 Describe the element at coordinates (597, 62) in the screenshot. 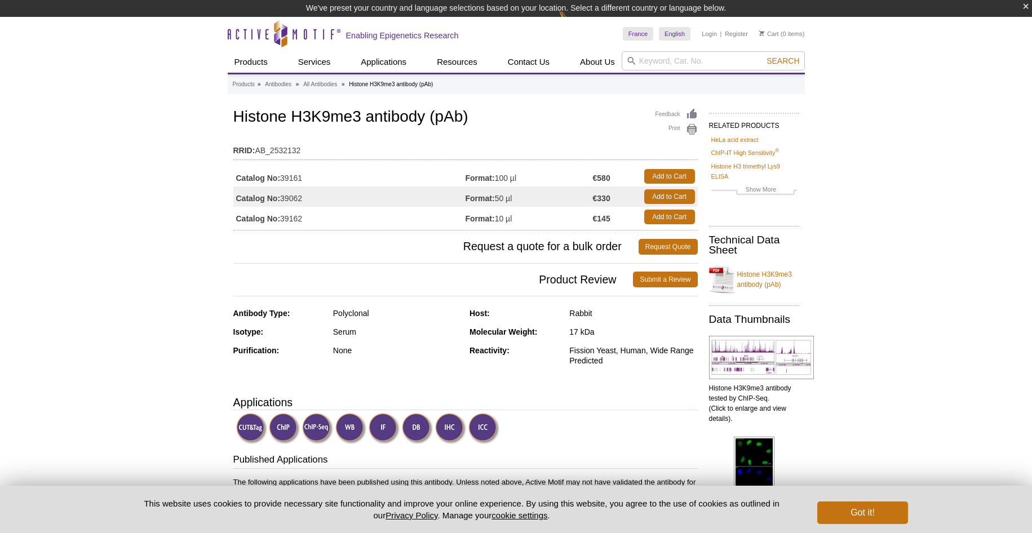

I see `a: About Us` at that location.